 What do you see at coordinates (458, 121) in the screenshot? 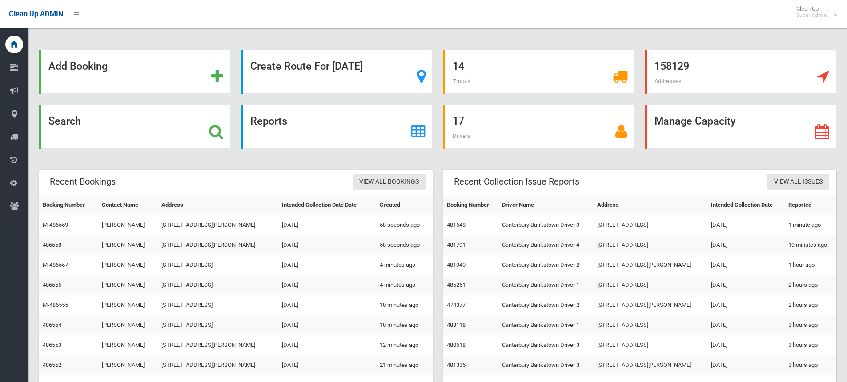
I see `strong: 17` at bounding box center [458, 121].